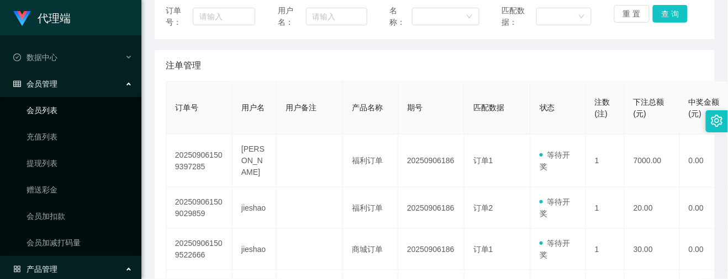 This screenshot has width=728, height=279. Describe the element at coordinates (80, 163) in the screenshot. I see `a: 提现列表` at that location.